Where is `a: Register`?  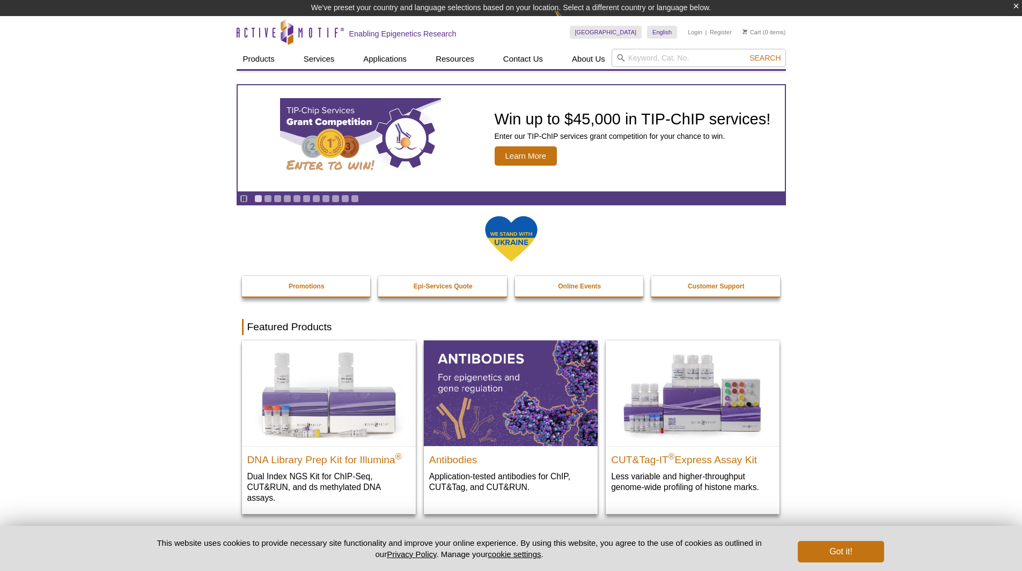
a: Register is located at coordinates (721, 32).